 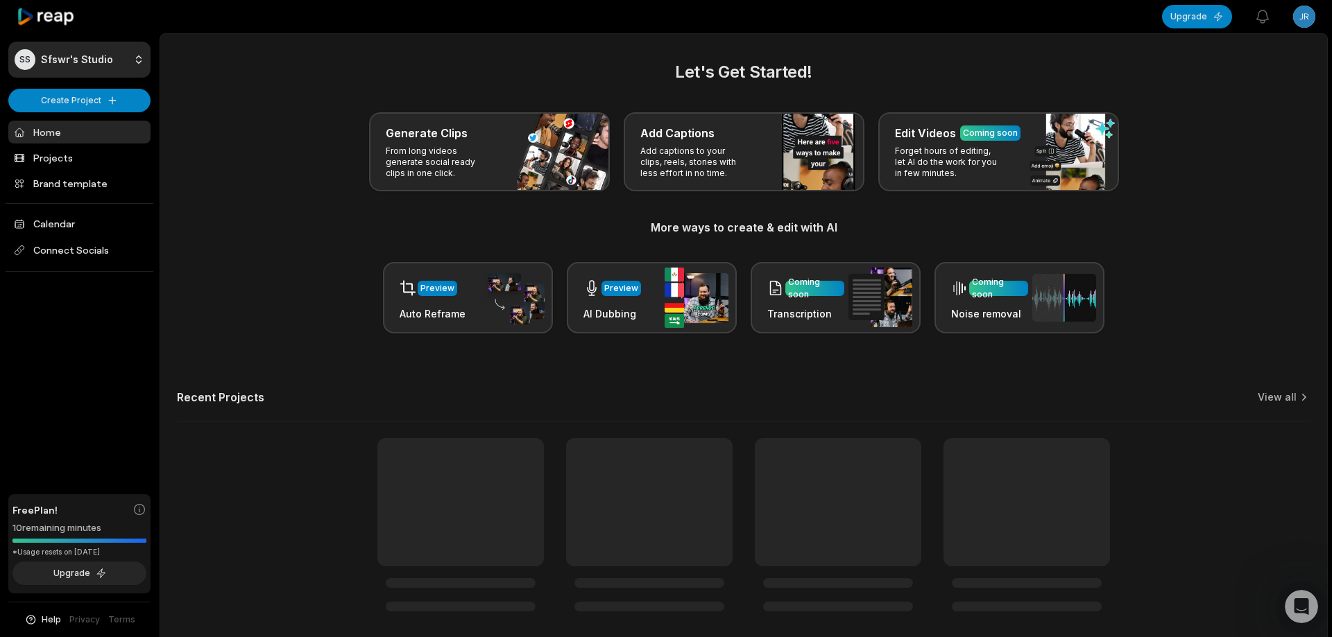 What do you see at coordinates (432, 314) in the screenshot?
I see `h3: Auto Reframe` at bounding box center [432, 314].